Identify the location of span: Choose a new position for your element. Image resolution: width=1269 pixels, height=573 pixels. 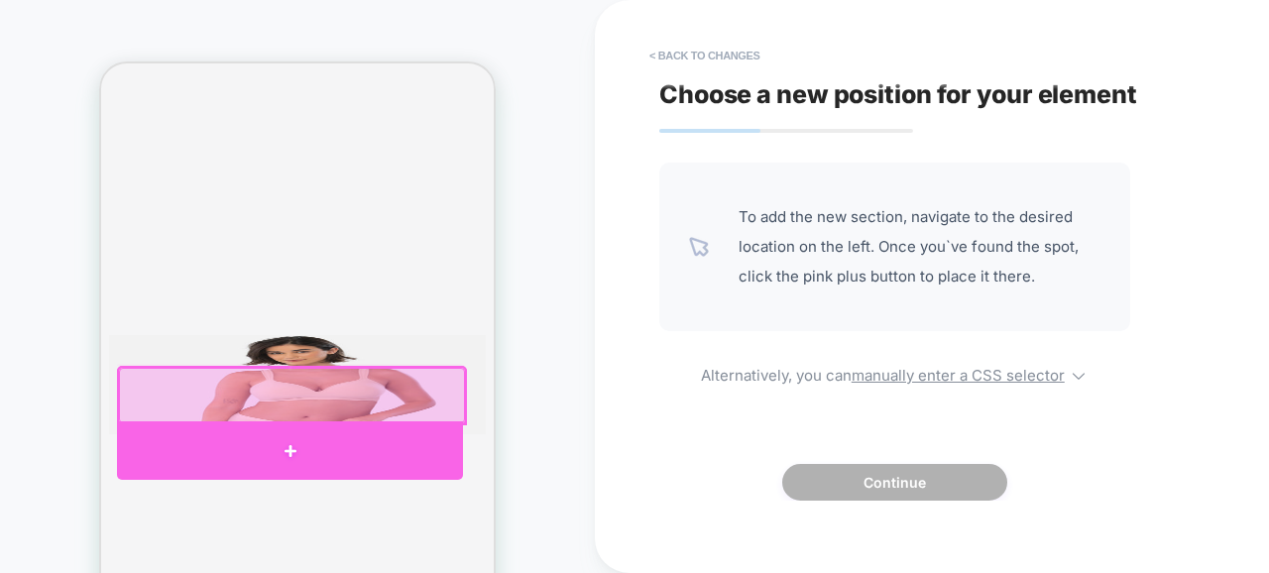
(898, 94).